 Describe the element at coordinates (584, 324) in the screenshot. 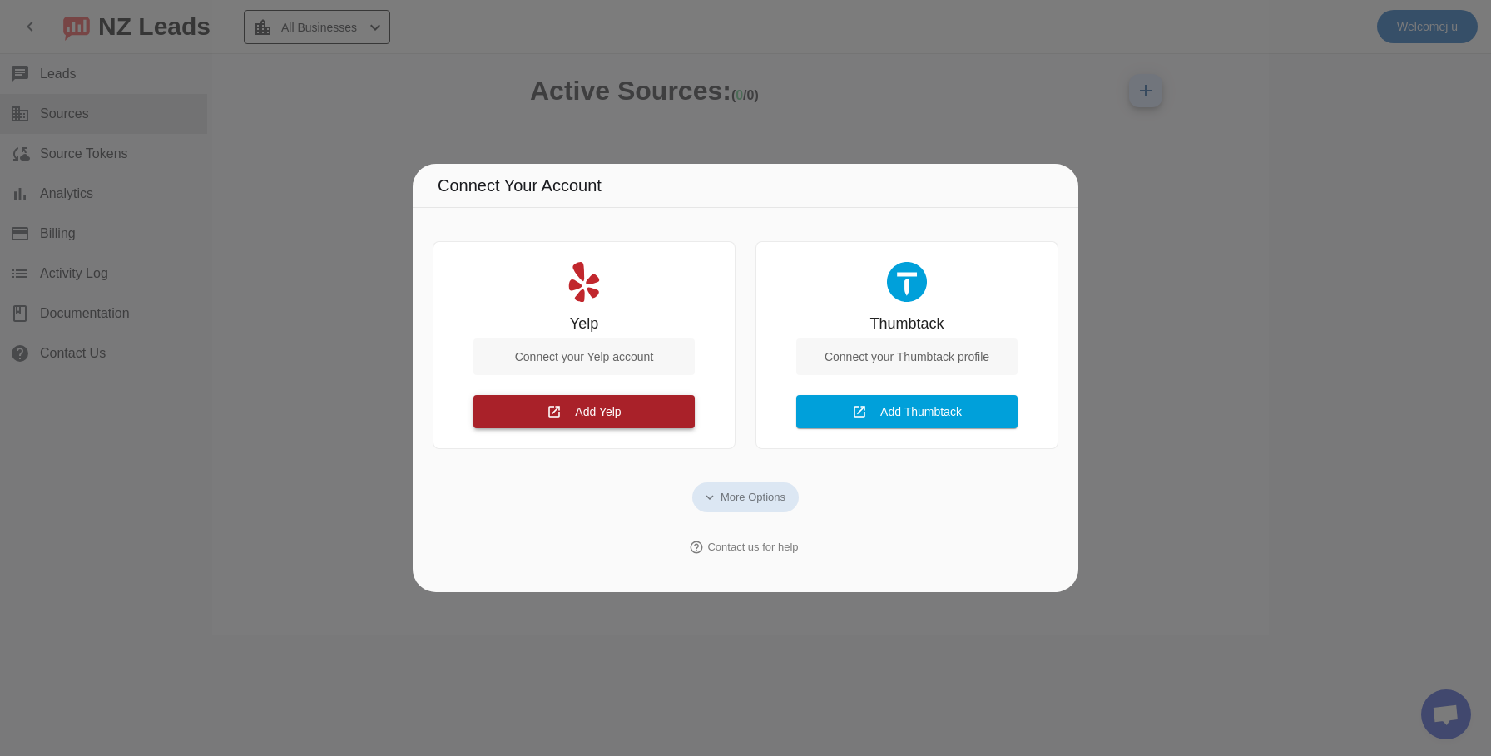

I see `div: Yelp` at that location.